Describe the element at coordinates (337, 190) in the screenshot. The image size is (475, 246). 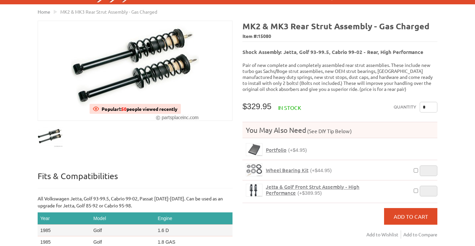
I see `a: Jetta & Golf Front Strut Assembly - High Performance(+$389.95)` at that location.